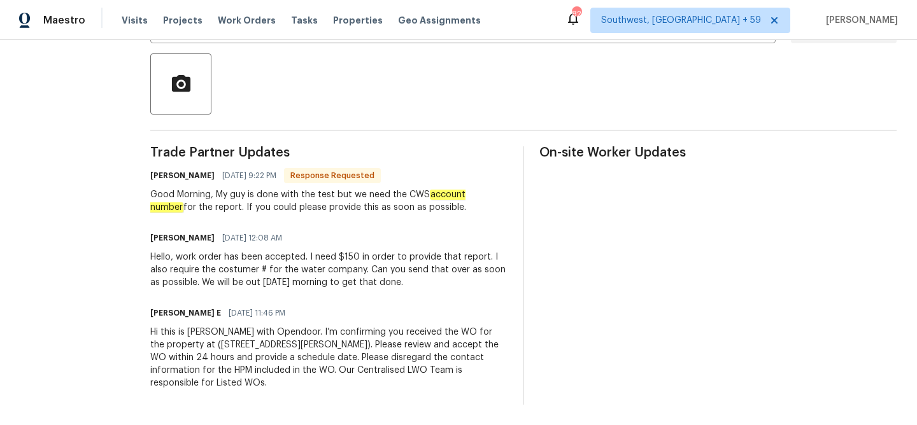 This screenshot has width=917, height=425. What do you see at coordinates (328, 270) in the screenshot?
I see `div: Hello, work order has been accepted. I need $150 in order to provide that report. I also require ...` at bounding box center [328, 270].